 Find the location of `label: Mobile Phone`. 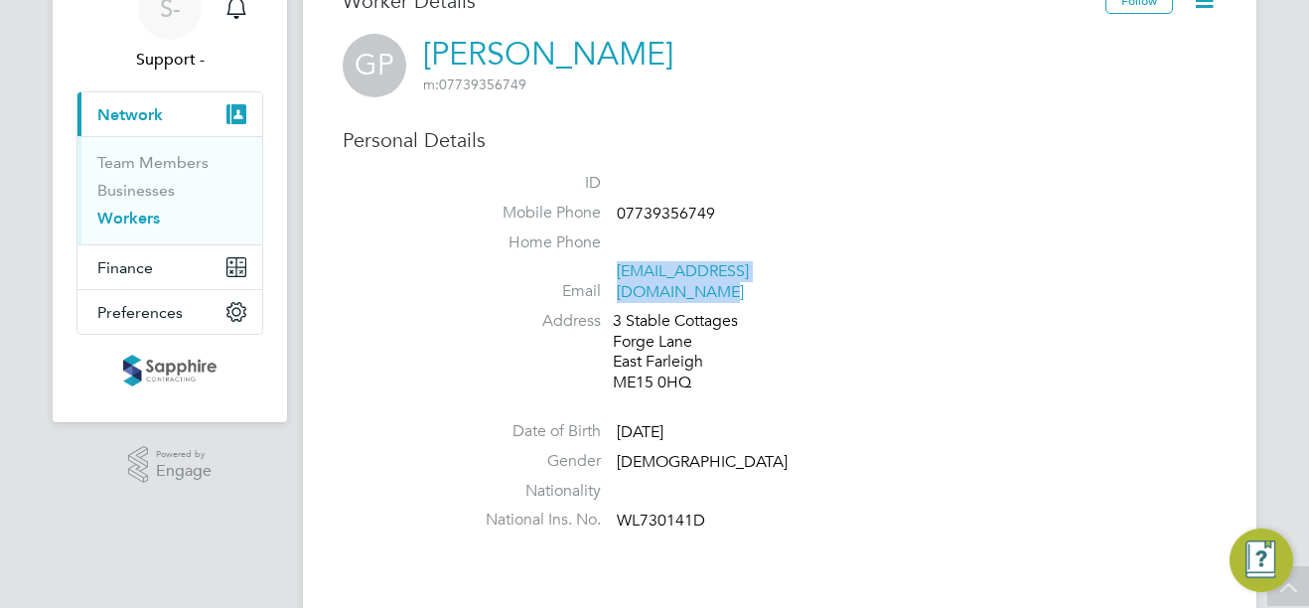

label: Mobile Phone is located at coordinates (532, 213).